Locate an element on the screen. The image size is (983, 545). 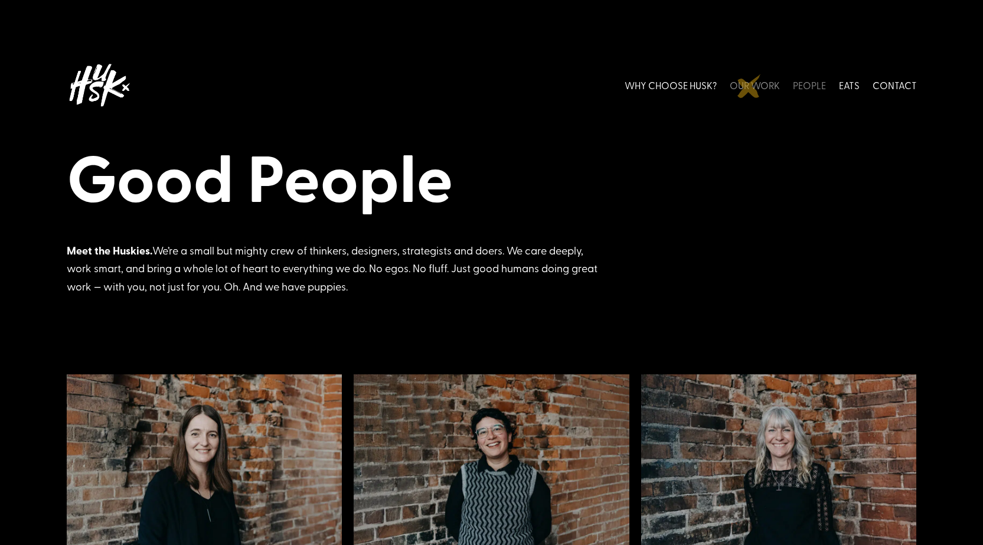
a: CONTACT is located at coordinates (894, 85).